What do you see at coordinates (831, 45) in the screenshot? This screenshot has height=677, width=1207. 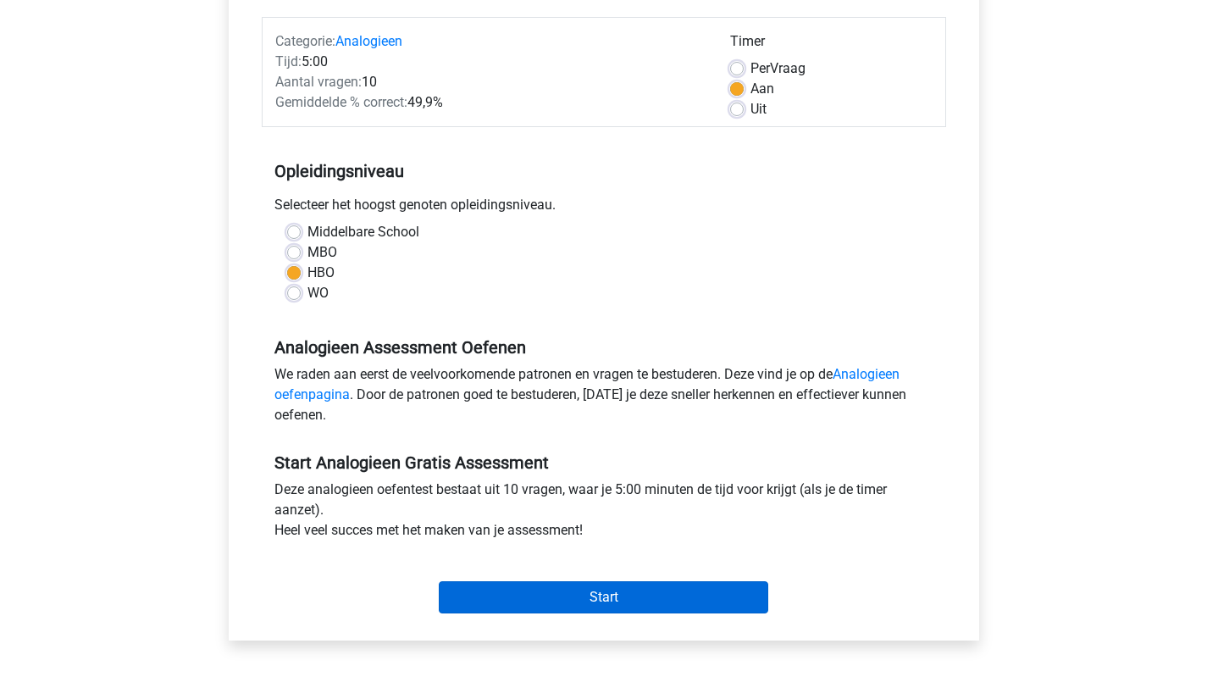 I see `div: Timer` at bounding box center [831, 45].